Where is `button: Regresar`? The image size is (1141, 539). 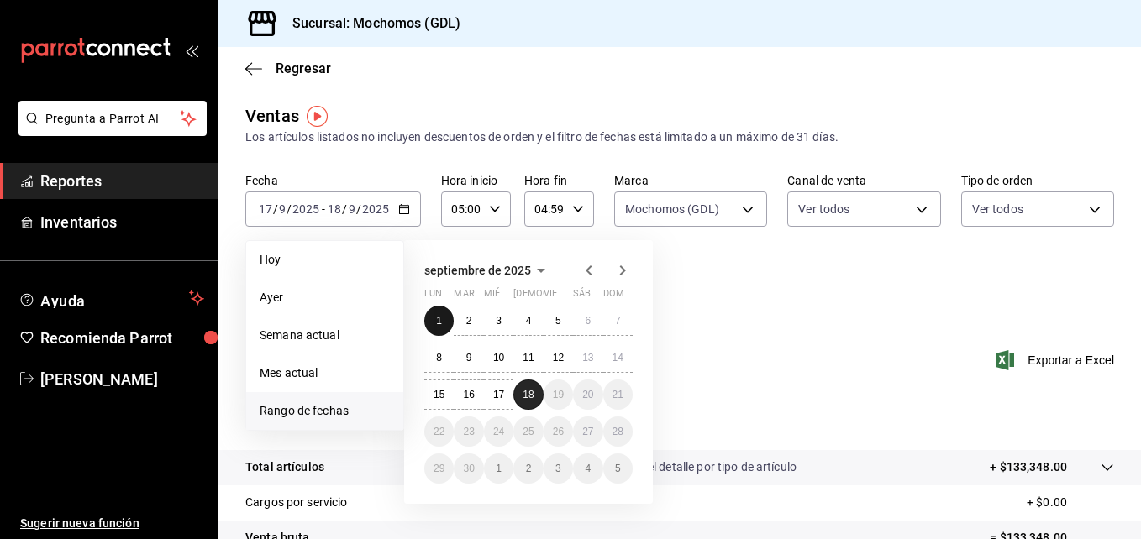
button: Regresar is located at coordinates (288, 68).